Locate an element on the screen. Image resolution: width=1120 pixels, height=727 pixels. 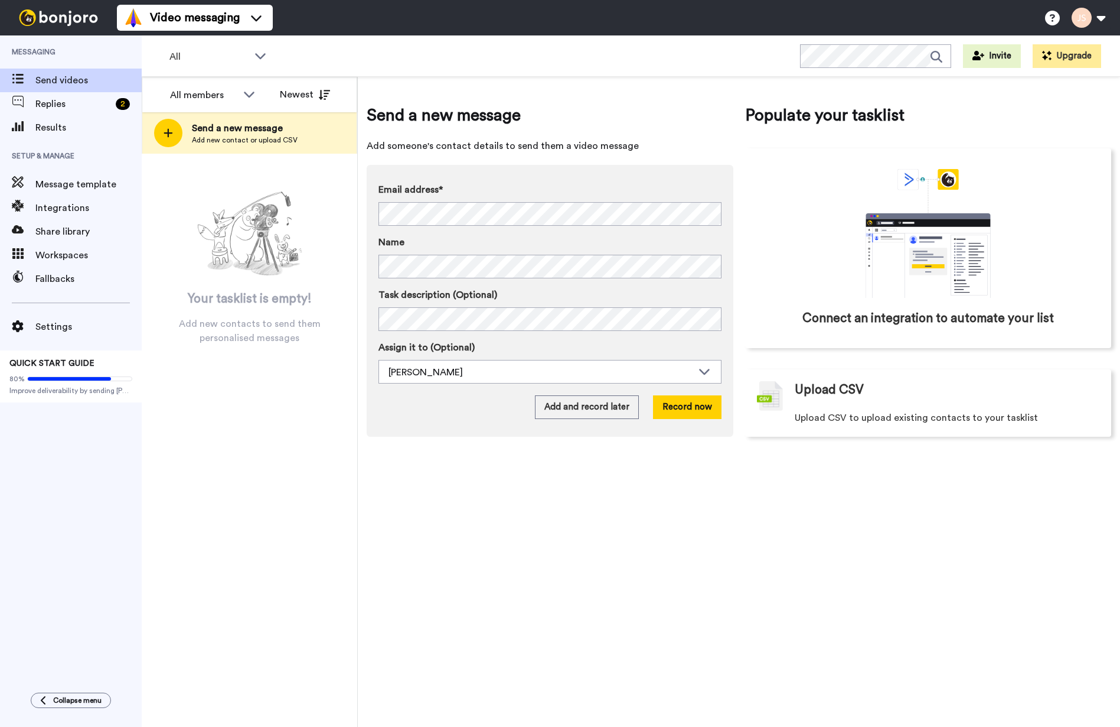
span: QUICK START GUIDE is located at coordinates (52, 363).